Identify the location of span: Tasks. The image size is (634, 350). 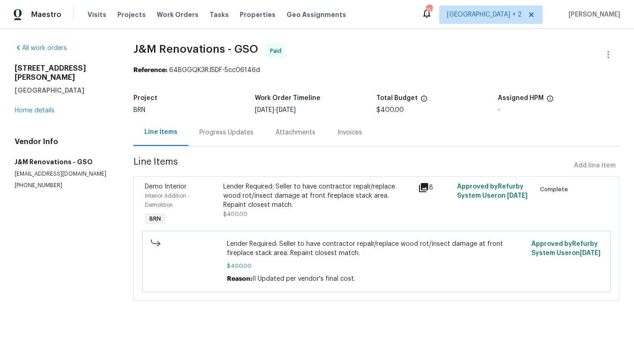
(219, 15).